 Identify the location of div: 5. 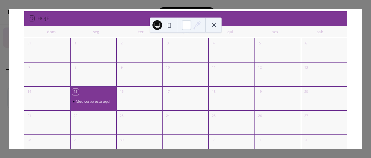
(260, 44).